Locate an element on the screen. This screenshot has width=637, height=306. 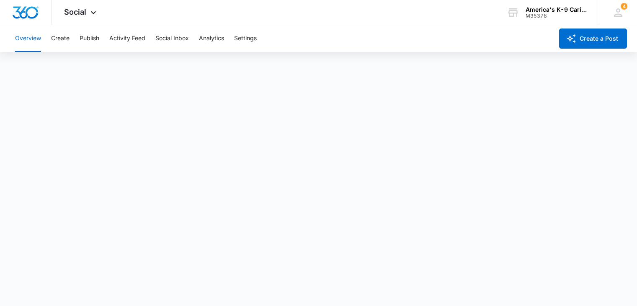
button: Create is located at coordinates (60, 39).